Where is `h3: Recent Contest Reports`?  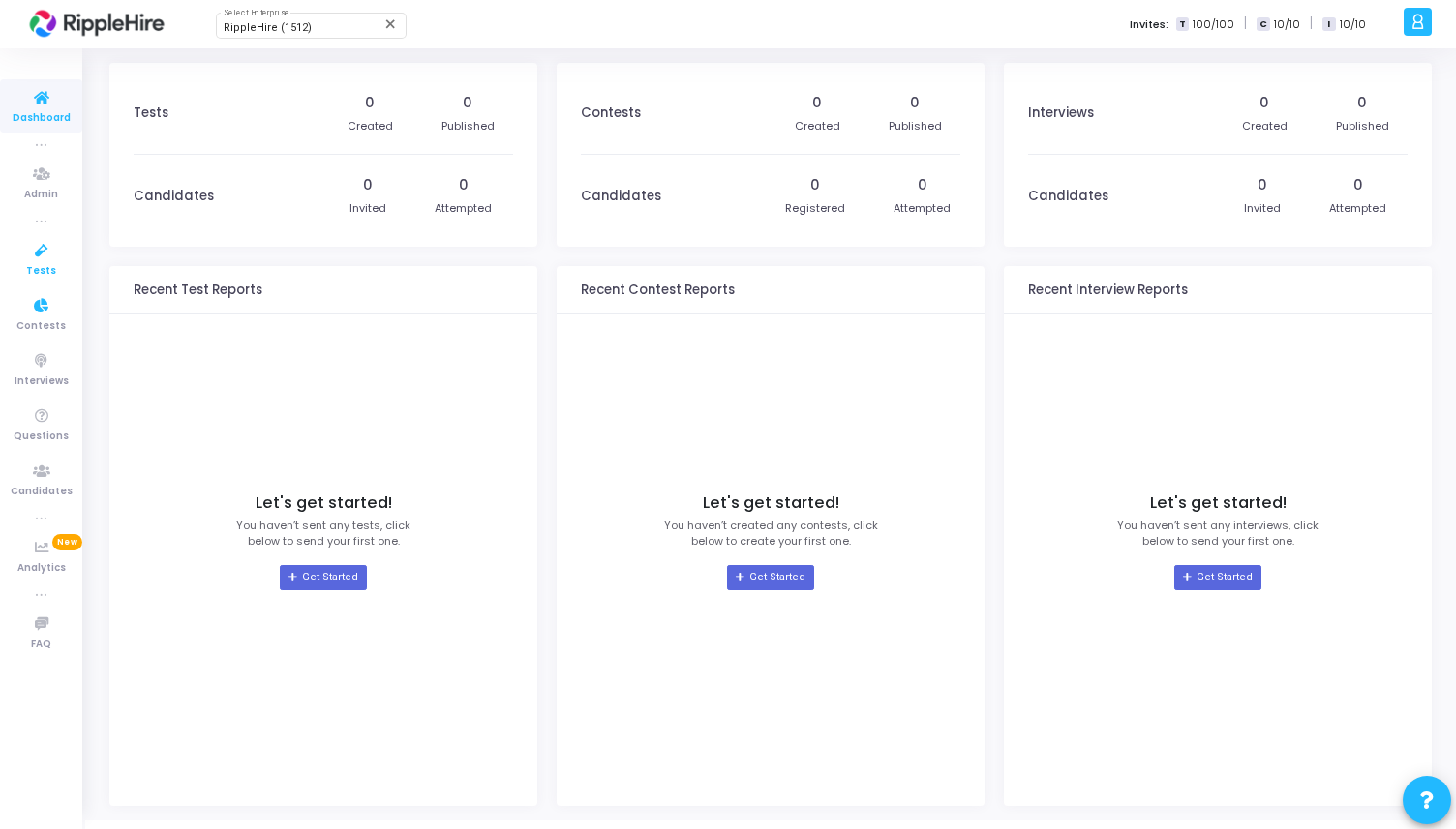 h3: Recent Contest Reports is located at coordinates (657, 291).